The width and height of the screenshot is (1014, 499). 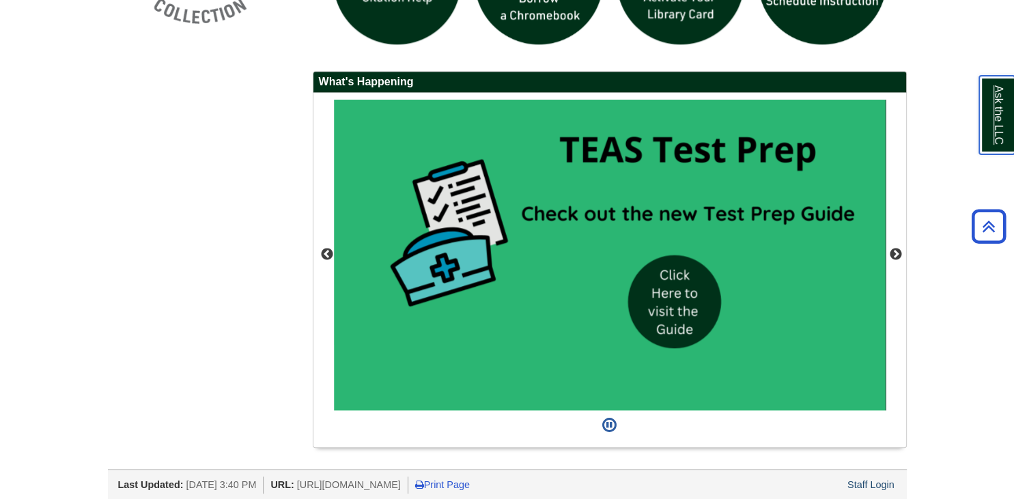 I want to click on a: Back to Top, so click(x=988, y=226).